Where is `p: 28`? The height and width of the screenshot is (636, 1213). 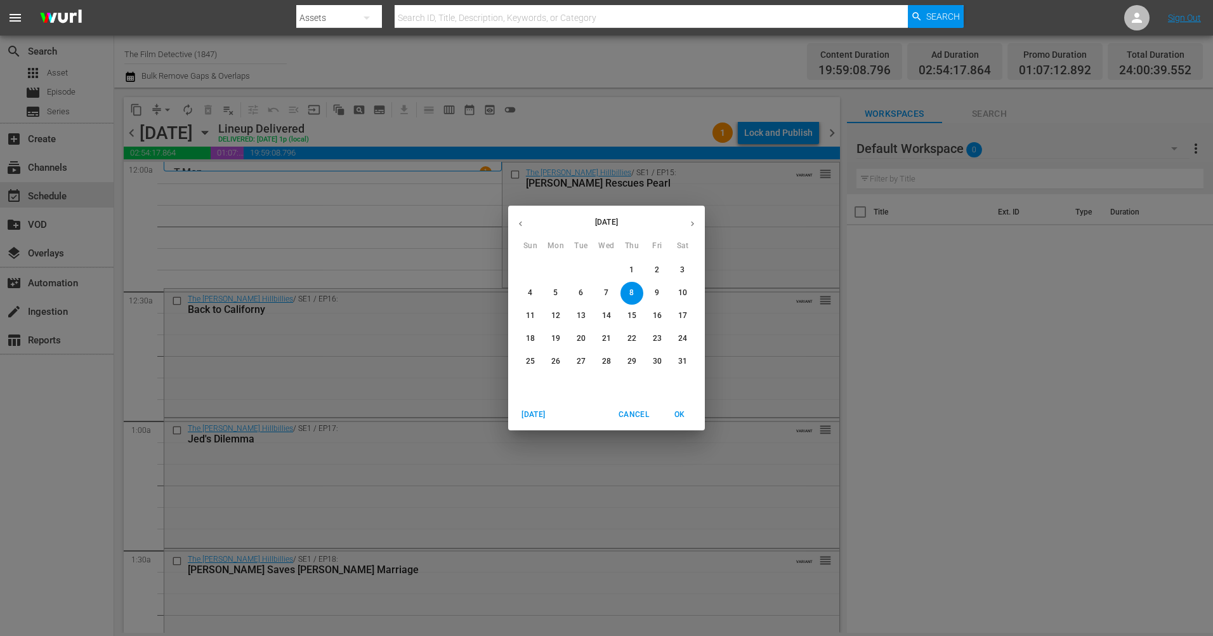
p: 28 is located at coordinates (607, 361).